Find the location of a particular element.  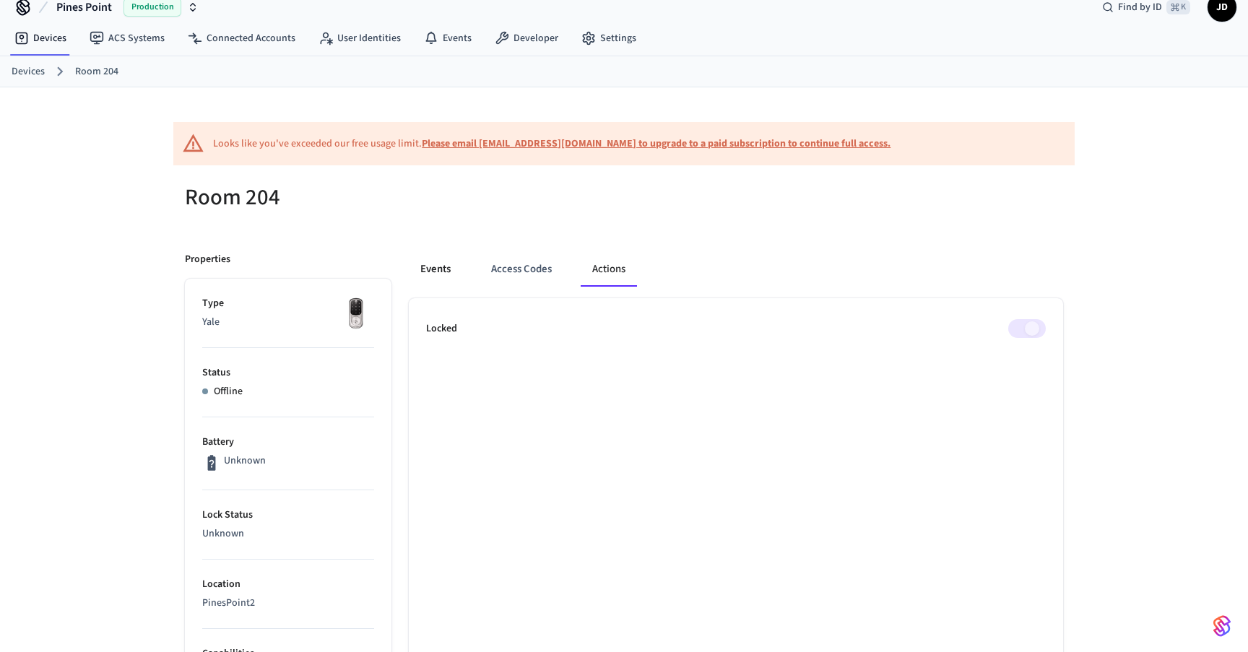

img: SeamLogoGradient.69752ec5.svg is located at coordinates (1222, 626).